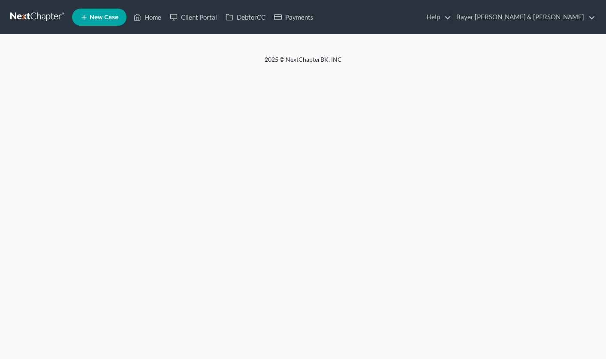  Describe the element at coordinates (245, 17) in the screenshot. I see `a: DebtorCC` at that location.